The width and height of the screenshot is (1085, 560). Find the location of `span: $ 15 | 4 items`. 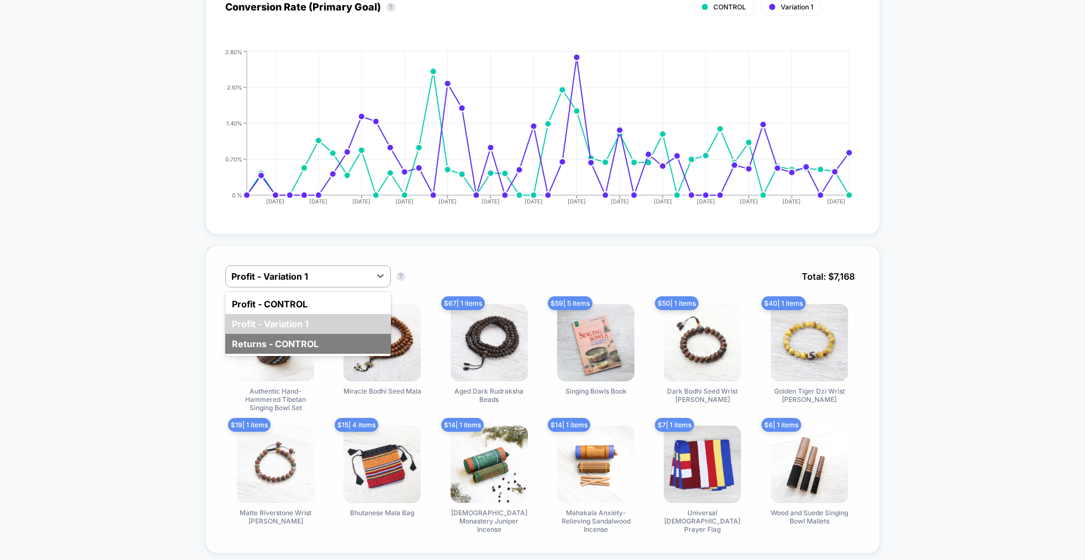

span: $ 15 | 4 items is located at coordinates (356, 424).